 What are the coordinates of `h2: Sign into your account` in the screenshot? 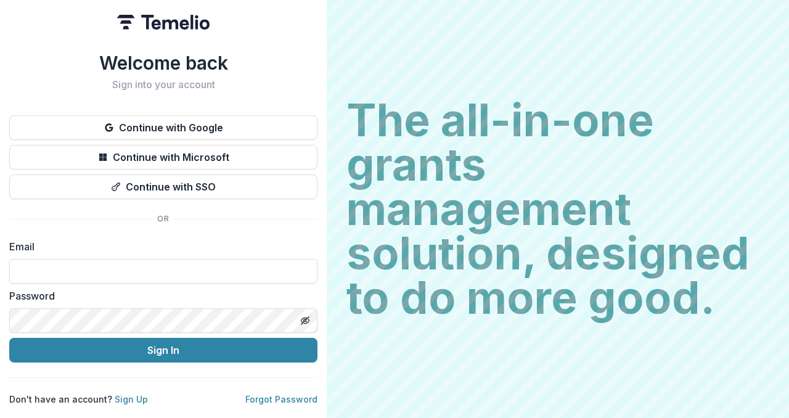 It's located at (163, 84).